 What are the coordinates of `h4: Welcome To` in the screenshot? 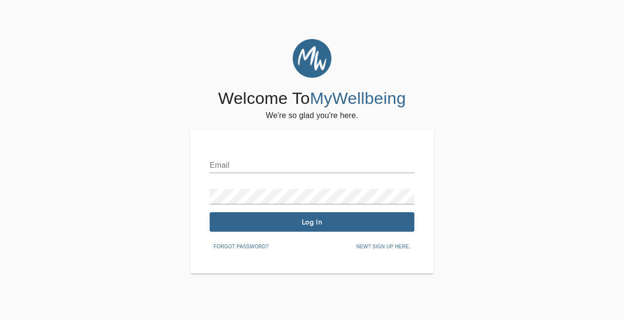 It's located at (312, 98).